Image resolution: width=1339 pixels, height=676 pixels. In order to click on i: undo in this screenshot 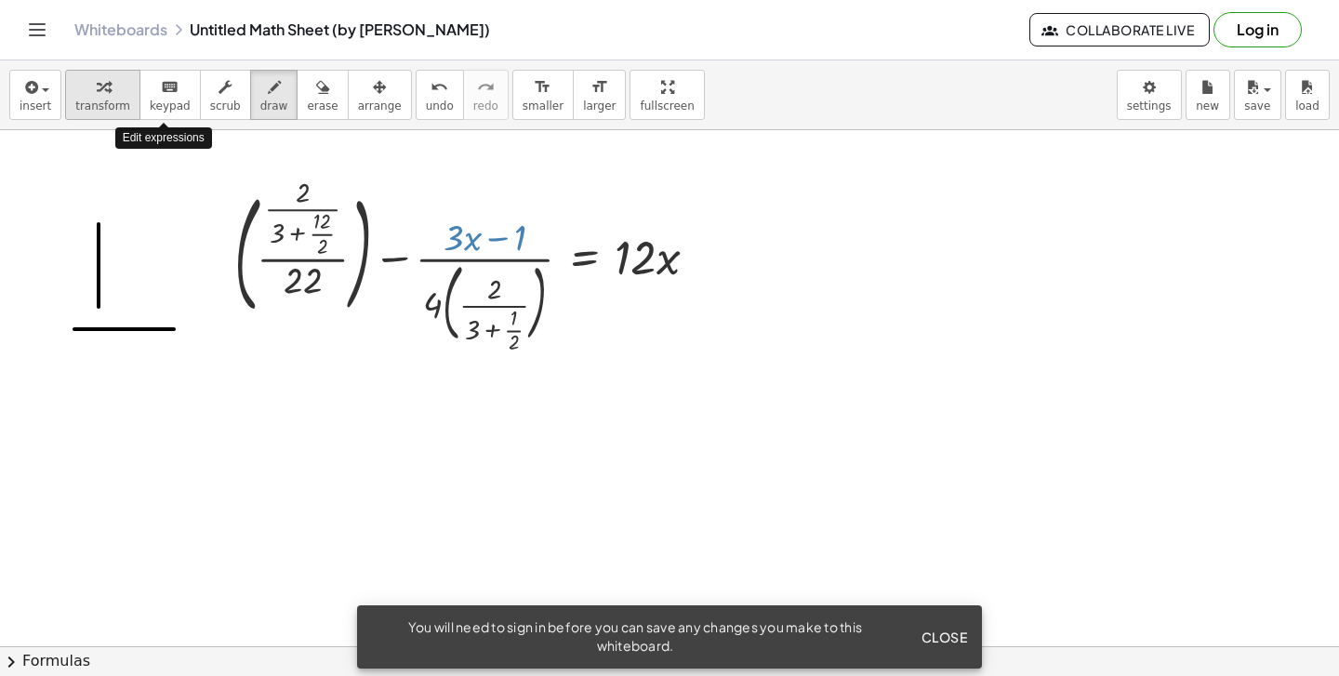, I will do `click(439, 87)`.